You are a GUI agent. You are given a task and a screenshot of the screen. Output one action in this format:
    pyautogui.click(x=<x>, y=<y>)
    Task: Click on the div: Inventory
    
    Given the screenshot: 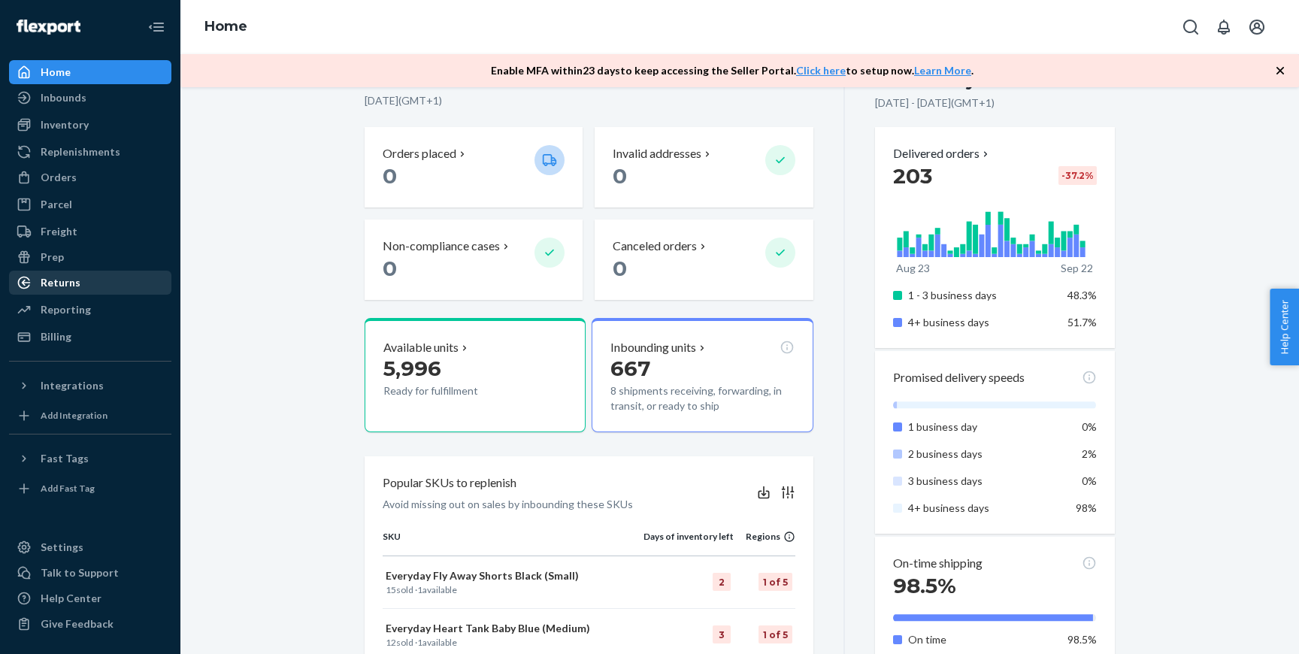 What is the action you would take?
    pyautogui.click(x=65, y=125)
    